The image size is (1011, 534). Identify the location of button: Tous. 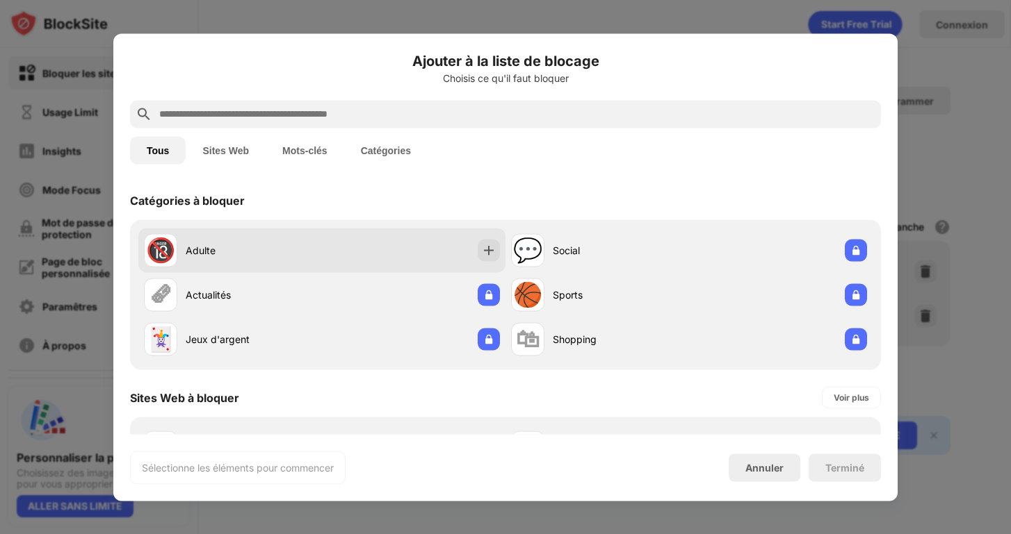
(158, 150).